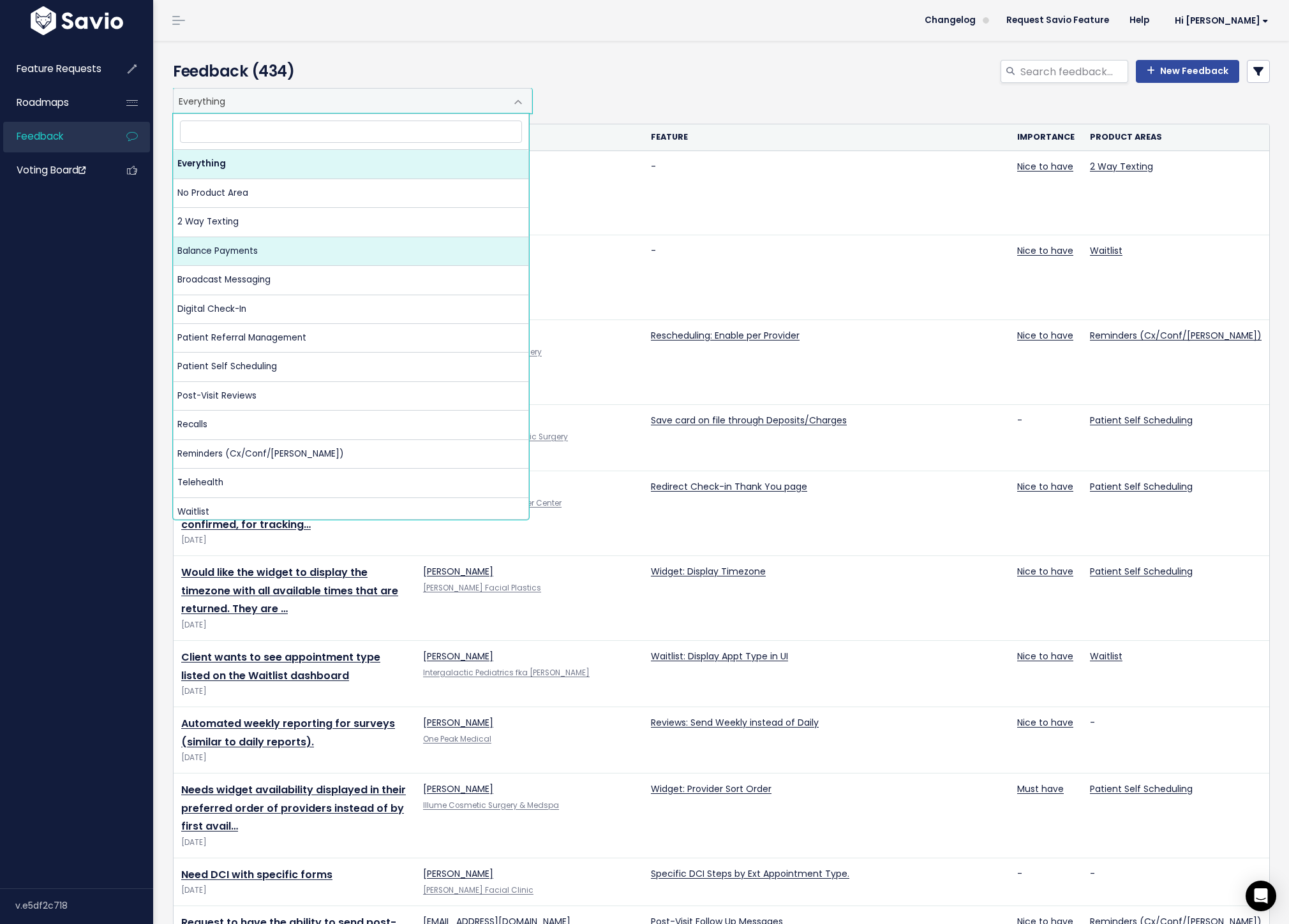  I want to click on li: Post-Visit Reviews, so click(351, 396).